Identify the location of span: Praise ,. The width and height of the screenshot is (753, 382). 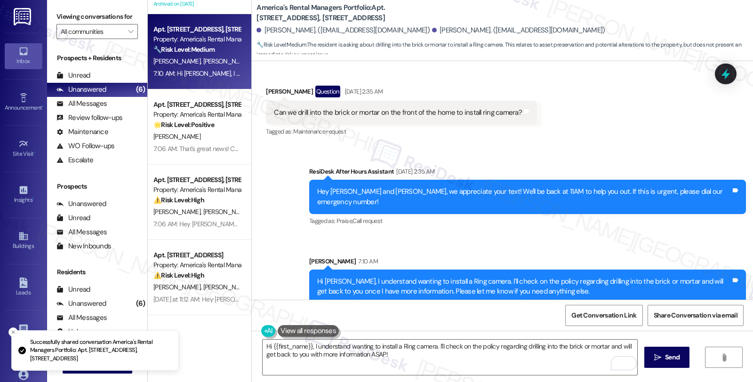
(345, 221).